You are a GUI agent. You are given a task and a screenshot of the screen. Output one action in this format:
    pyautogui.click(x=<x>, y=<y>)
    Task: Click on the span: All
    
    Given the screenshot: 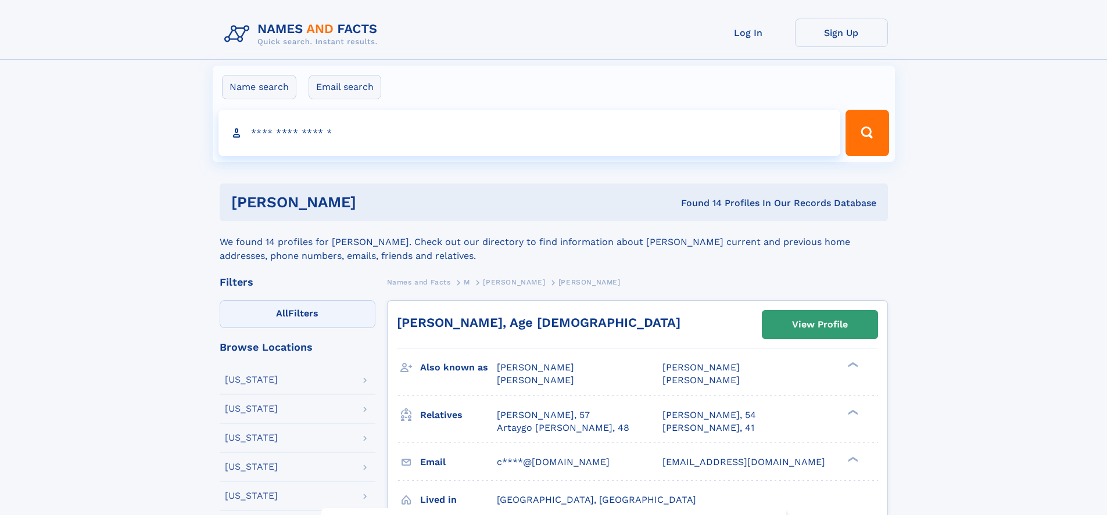 What is the action you would take?
    pyautogui.click(x=282, y=313)
    